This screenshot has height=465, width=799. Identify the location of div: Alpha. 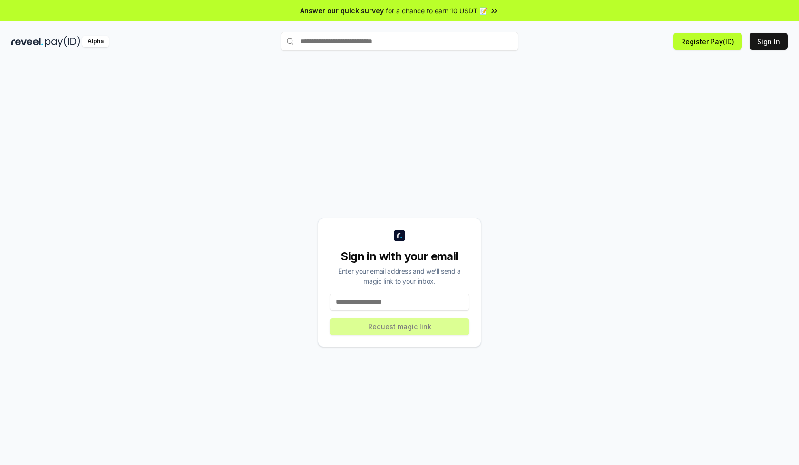
(96, 41).